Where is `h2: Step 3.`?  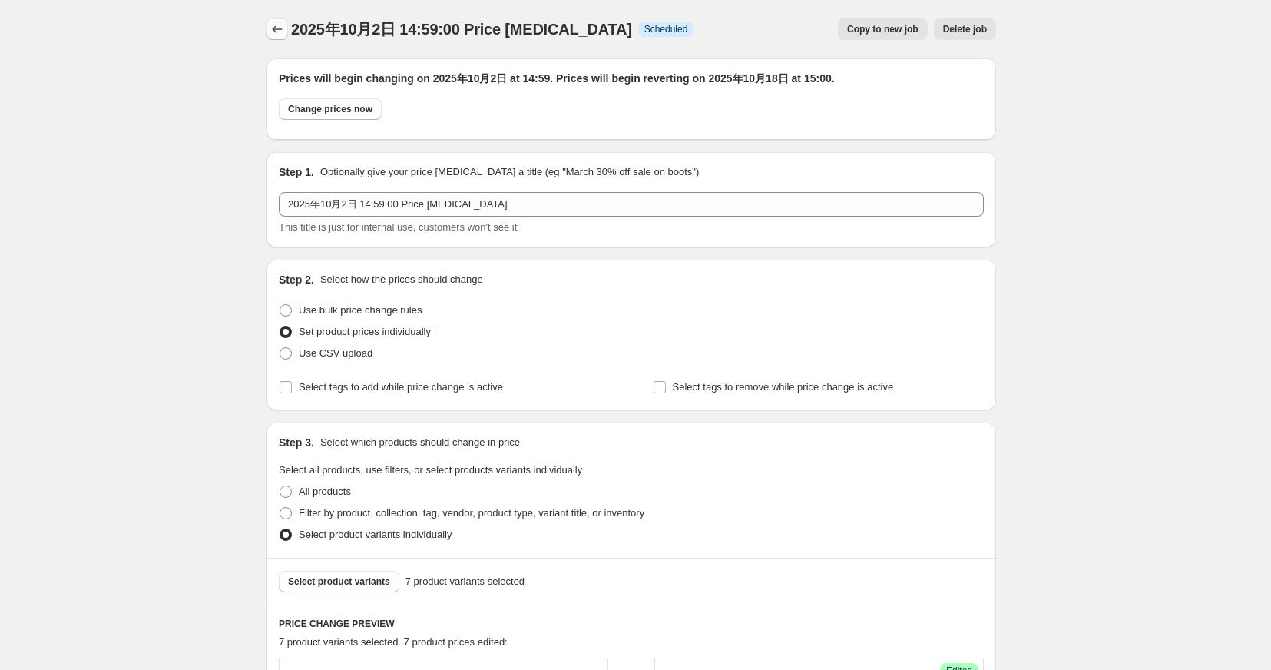 h2: Step 3. is located at coordinates (297, 443).